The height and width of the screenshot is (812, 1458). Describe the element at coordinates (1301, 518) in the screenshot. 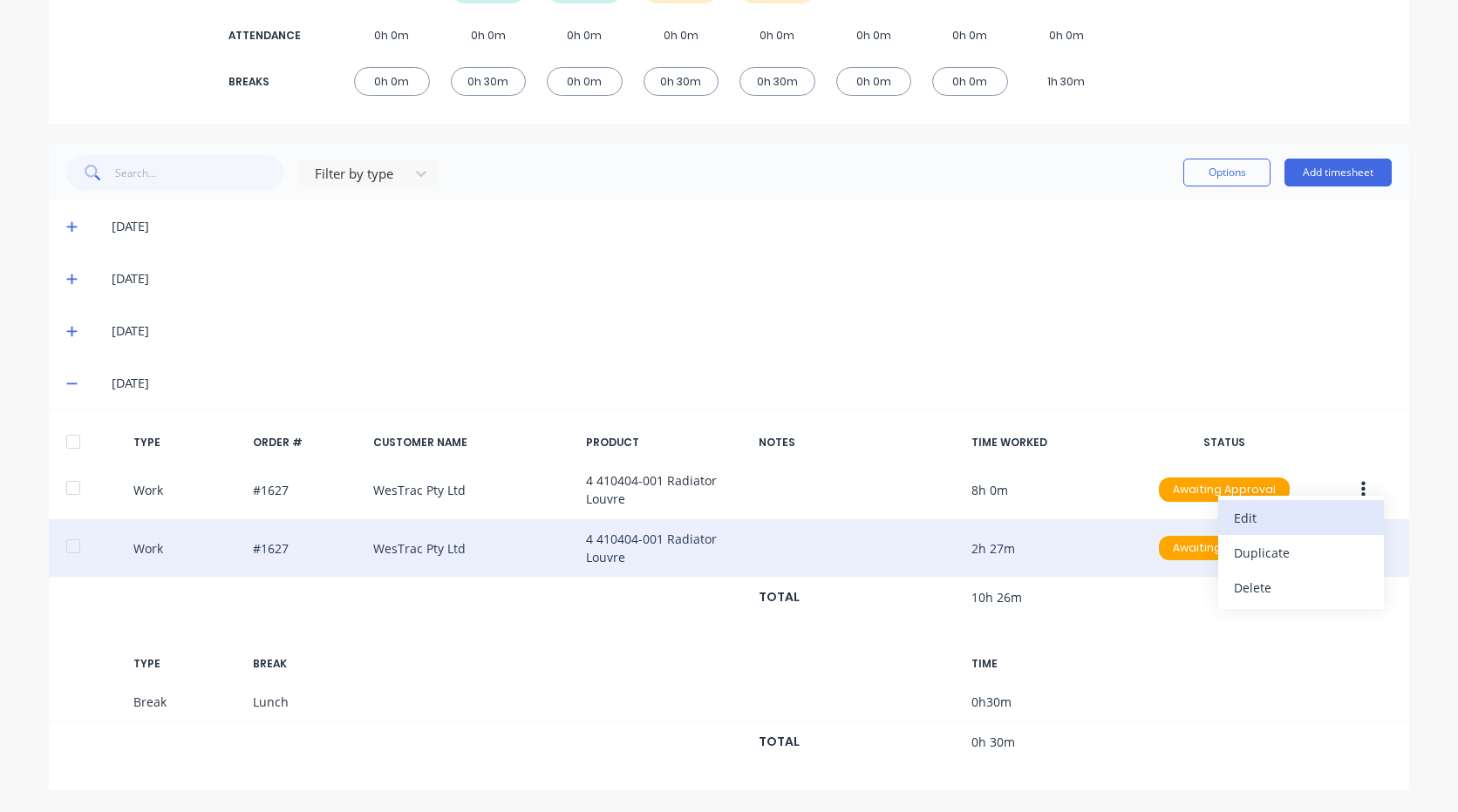

I see `div: Edit` at that location.